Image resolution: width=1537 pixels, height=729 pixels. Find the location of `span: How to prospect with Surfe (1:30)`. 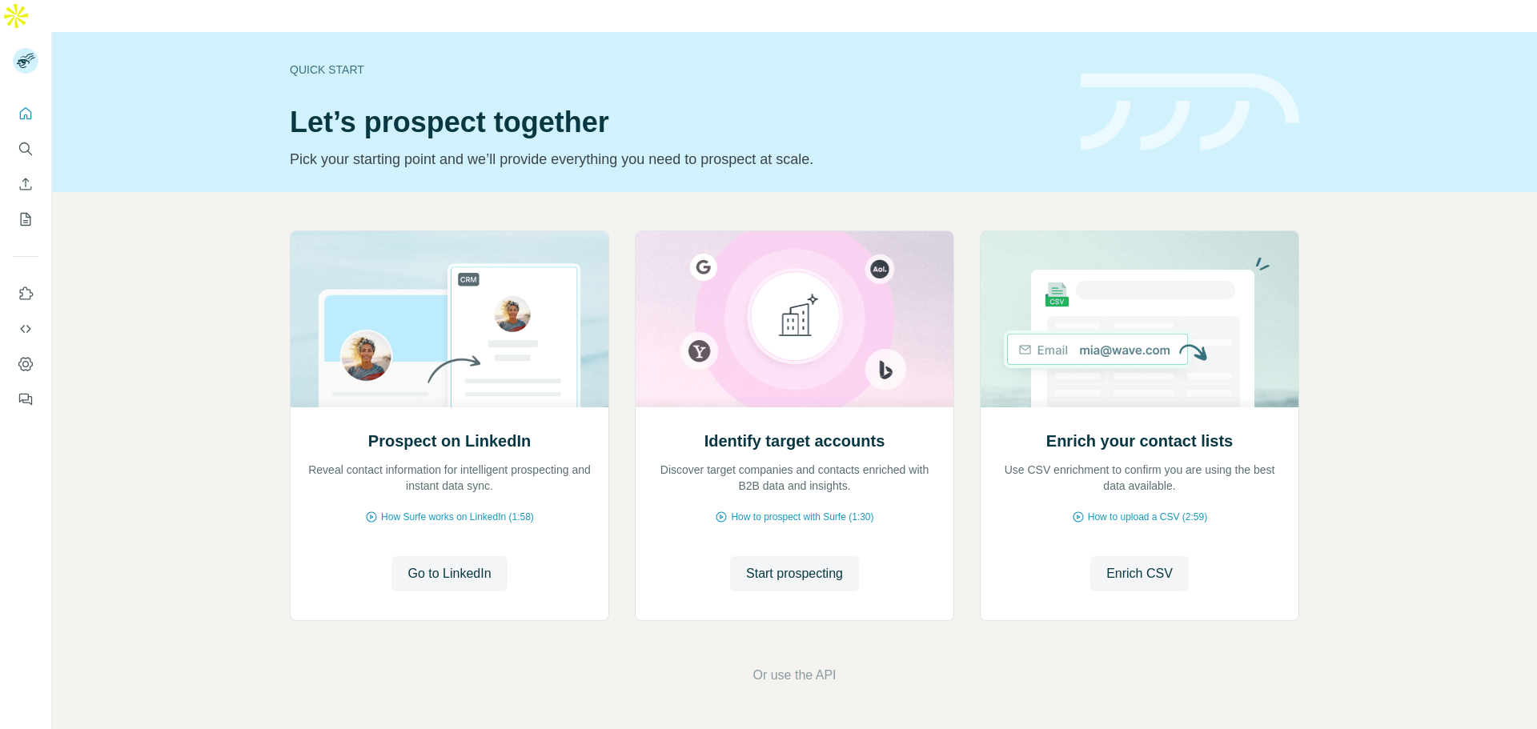

span: How to prospect with Surfe (1:30) is located at coordinates (802, 517).